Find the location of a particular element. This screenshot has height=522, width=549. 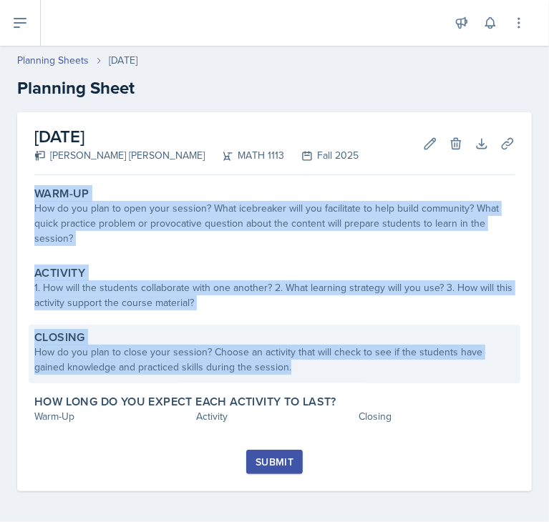

div: Activity is located at coordinates (274, 416).